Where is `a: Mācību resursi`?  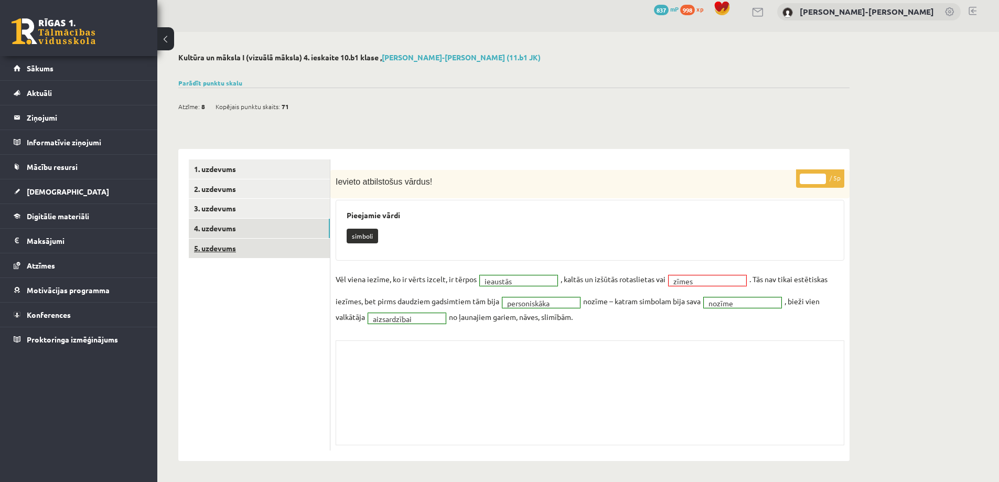
a: Mācību resursi is located at coordinates (79, 167).